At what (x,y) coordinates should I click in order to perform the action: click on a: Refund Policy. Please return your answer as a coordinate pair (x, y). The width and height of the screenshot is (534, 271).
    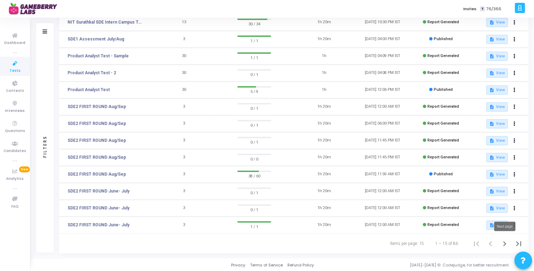
    Looking at the image, I should click on (301, 265).